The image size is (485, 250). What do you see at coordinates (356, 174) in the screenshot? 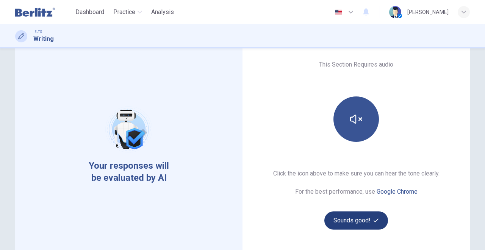
I see `h6: Click the icon above to make sure you can hear the tone clearly.` at bounding box center [356, 174].